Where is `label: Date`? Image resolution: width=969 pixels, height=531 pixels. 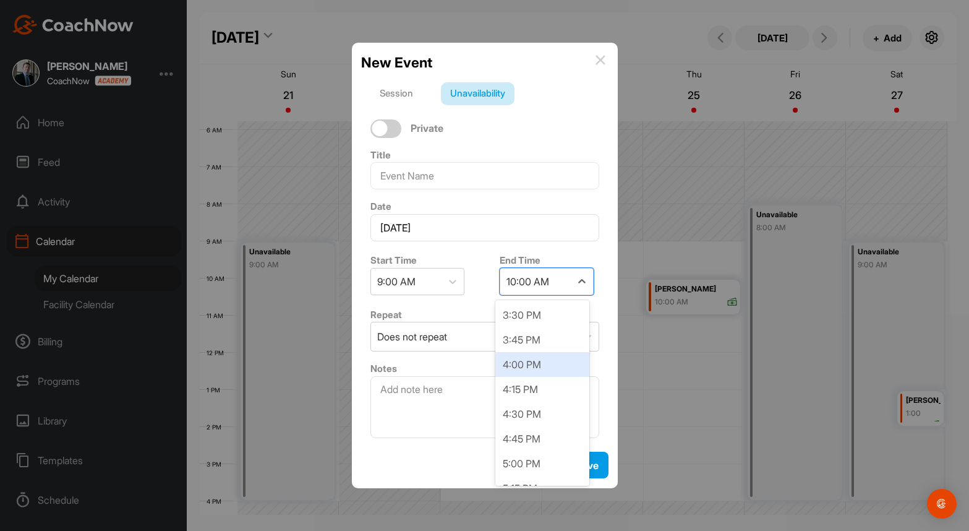 label: Date is located at coordinates (381, 206).